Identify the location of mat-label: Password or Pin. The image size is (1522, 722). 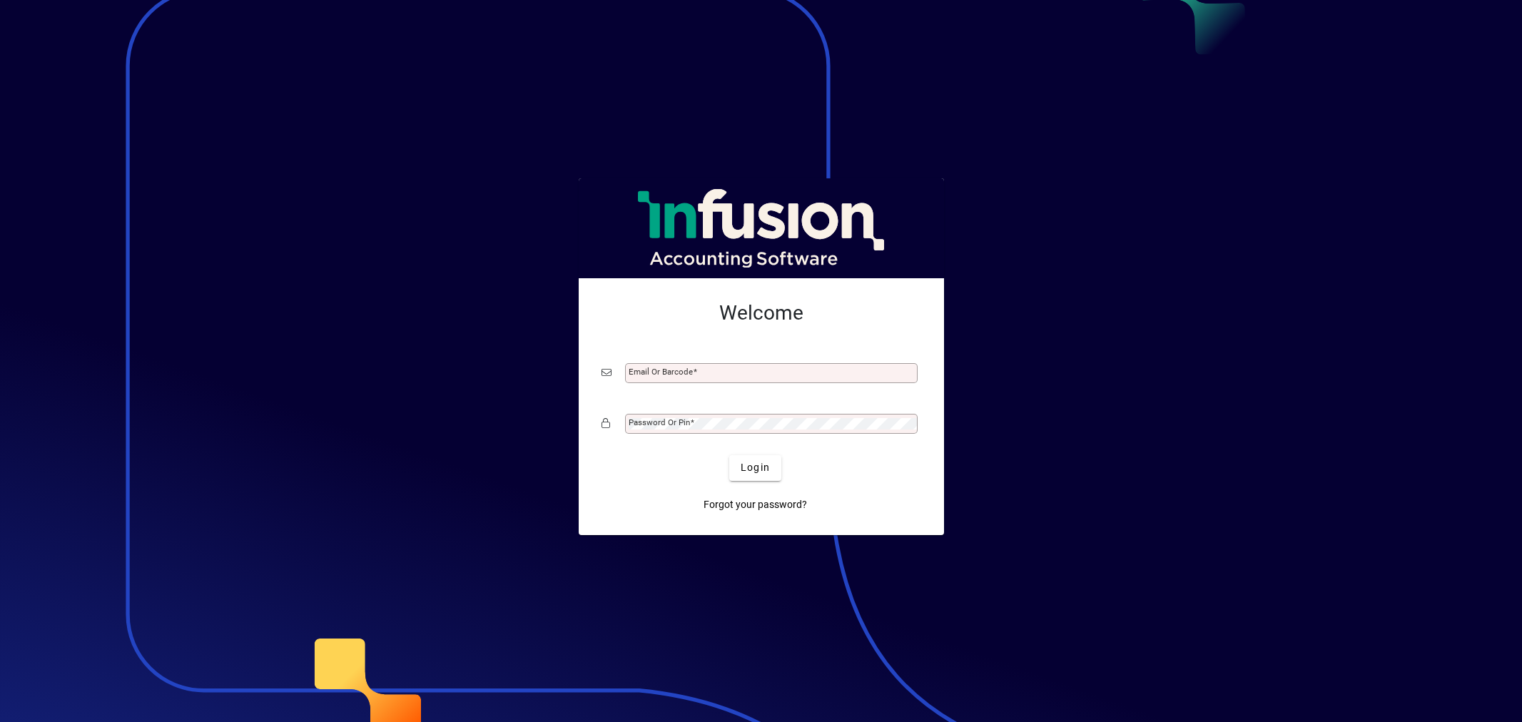
(659, 422).